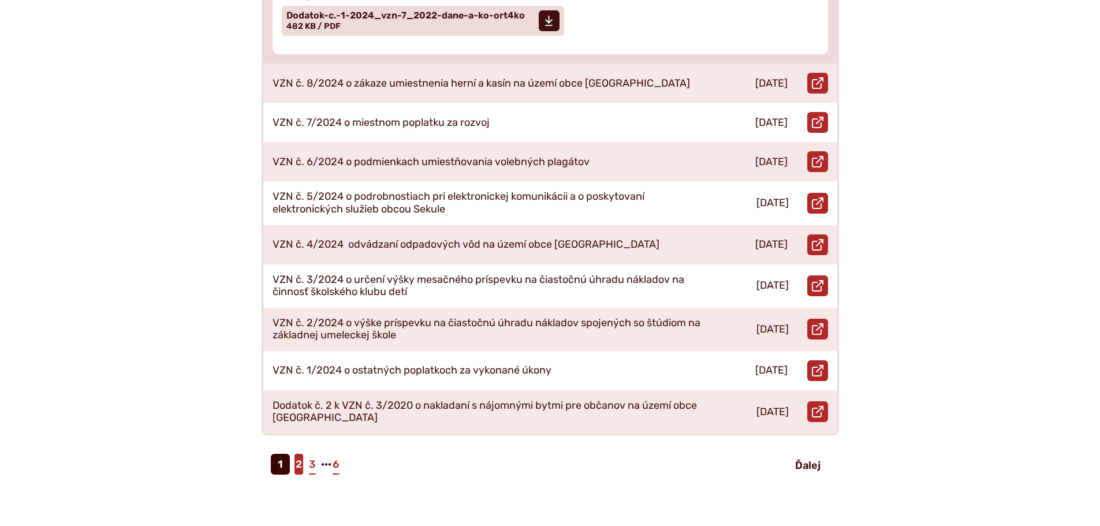  Describe the element at coordinates (280, 464) in the screenshot. I see `span: 1` at that location.